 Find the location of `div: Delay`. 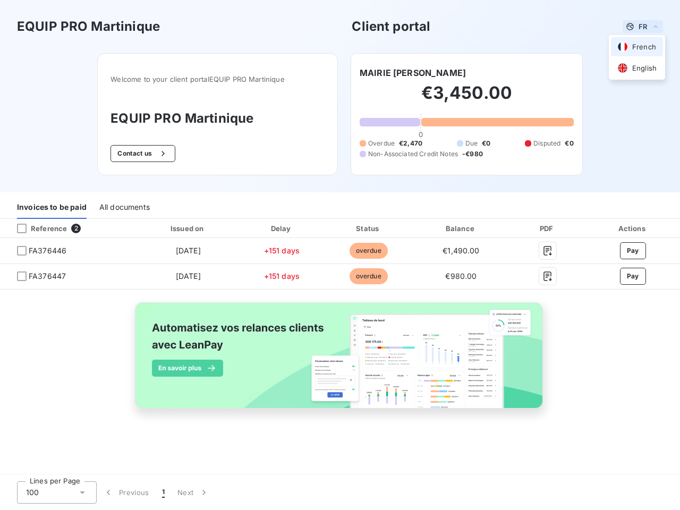

div: Delay is located at coordinates (282, 229).